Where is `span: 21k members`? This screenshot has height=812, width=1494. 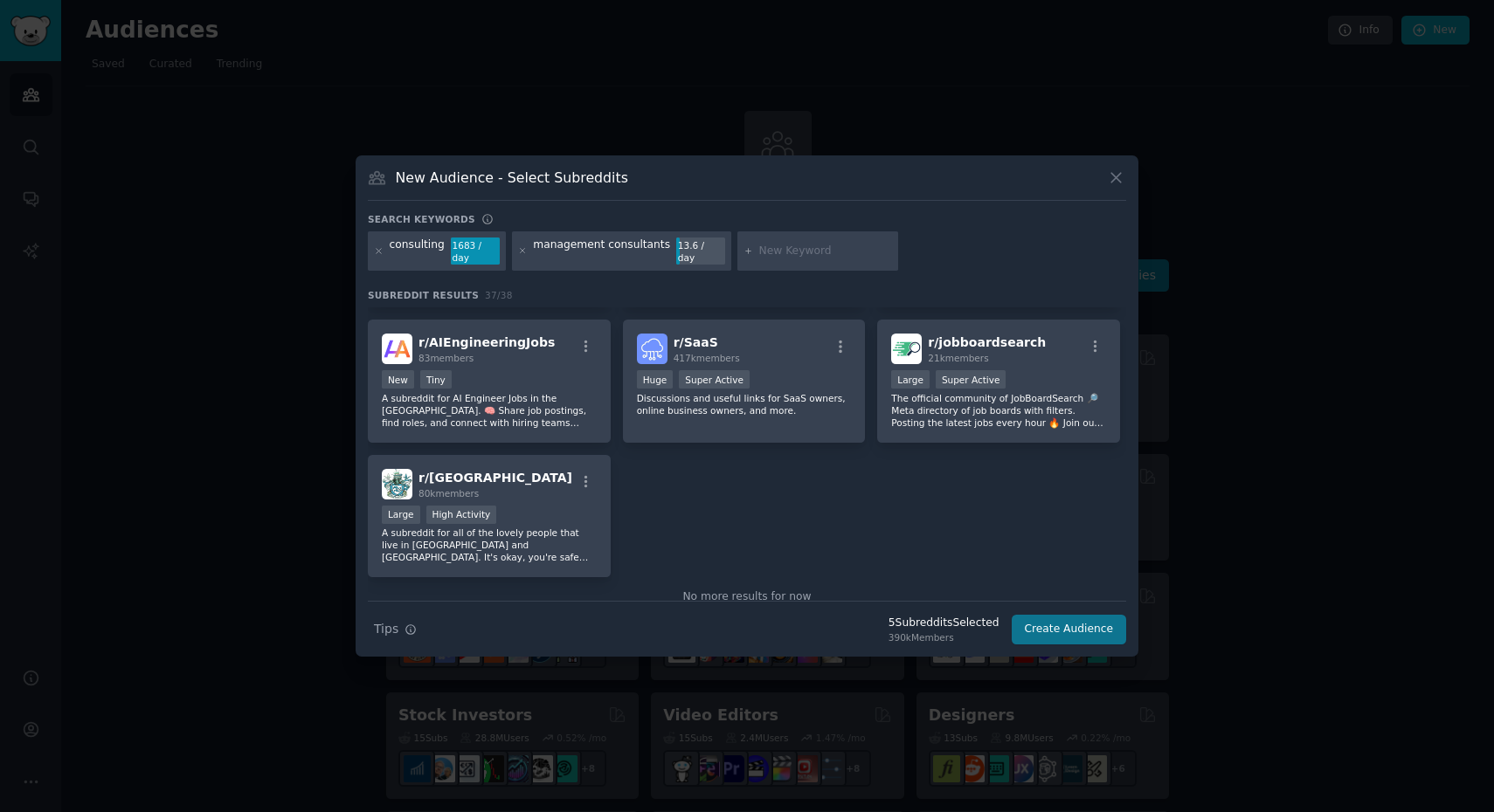 span: 21k members is located at coordinates (958, 358).